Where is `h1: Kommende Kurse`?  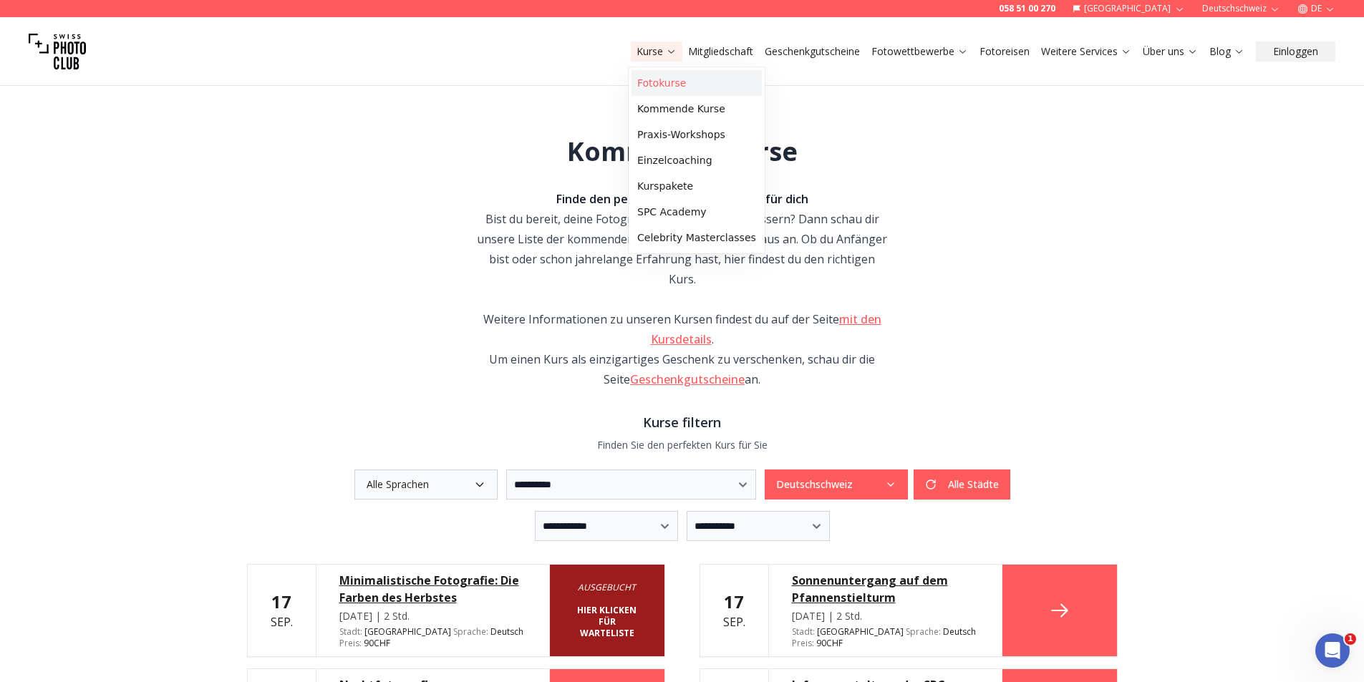 h1: Kommende Kurse is located at coordinates (682, 152).